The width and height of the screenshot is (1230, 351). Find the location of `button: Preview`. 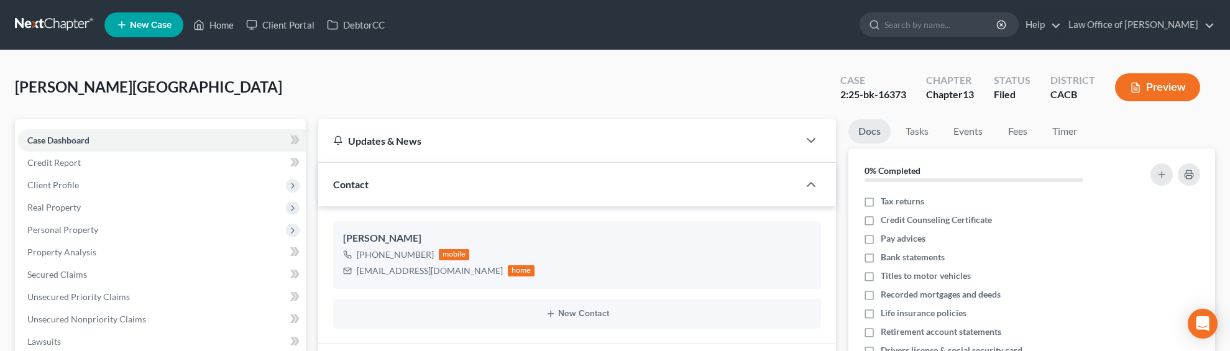

button: Preview is located at coordinates (1158, 87).